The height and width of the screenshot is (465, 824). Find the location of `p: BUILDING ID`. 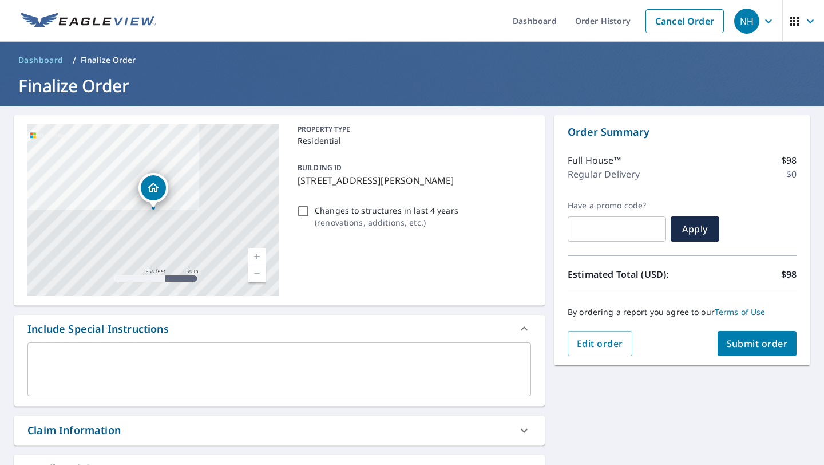

p: BUILDING ID is located at coordinates (319, 167).